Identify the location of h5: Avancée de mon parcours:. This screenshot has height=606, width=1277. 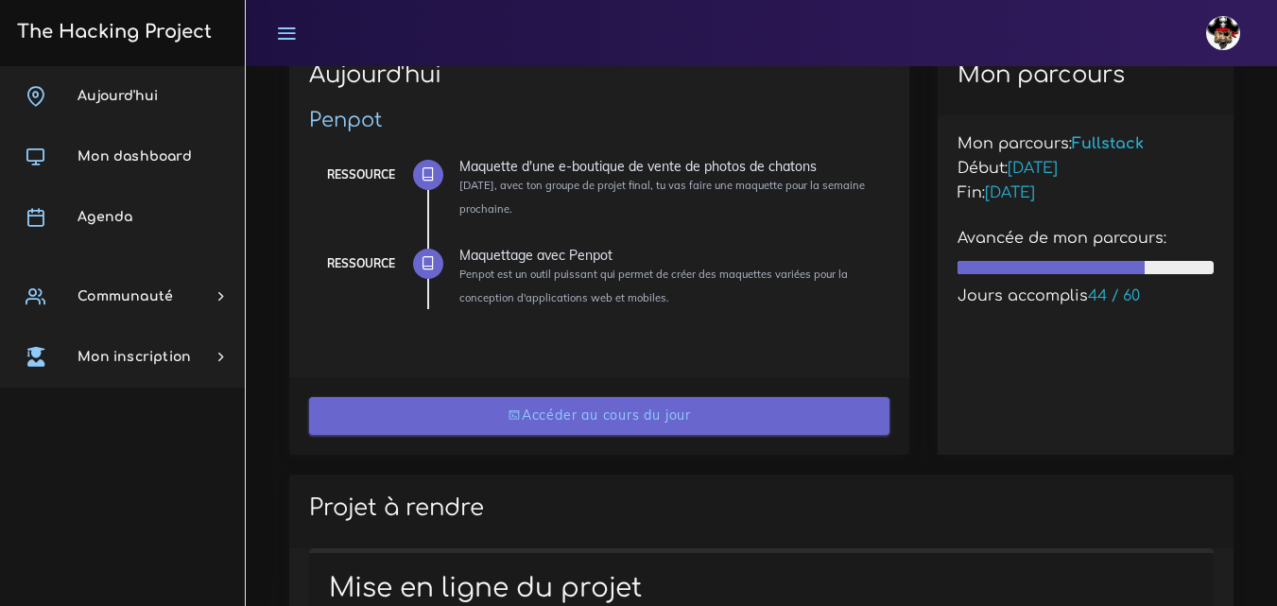
(1085, 238).